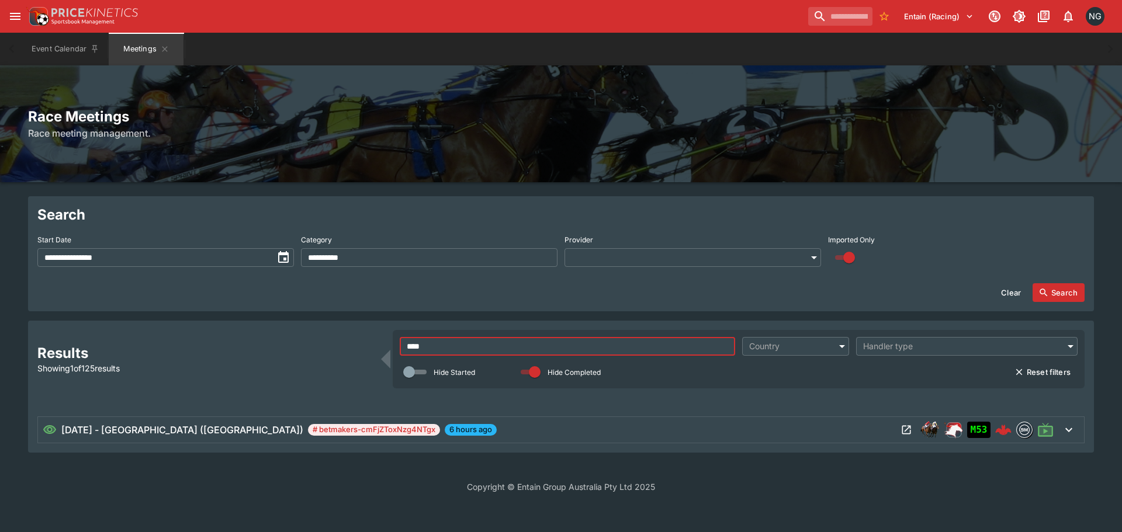 The height and width of the screenshot is (532, 1122). I want to click on span: # betmakers-cmFjZToxNzg4NTgx, so click(374, 430).